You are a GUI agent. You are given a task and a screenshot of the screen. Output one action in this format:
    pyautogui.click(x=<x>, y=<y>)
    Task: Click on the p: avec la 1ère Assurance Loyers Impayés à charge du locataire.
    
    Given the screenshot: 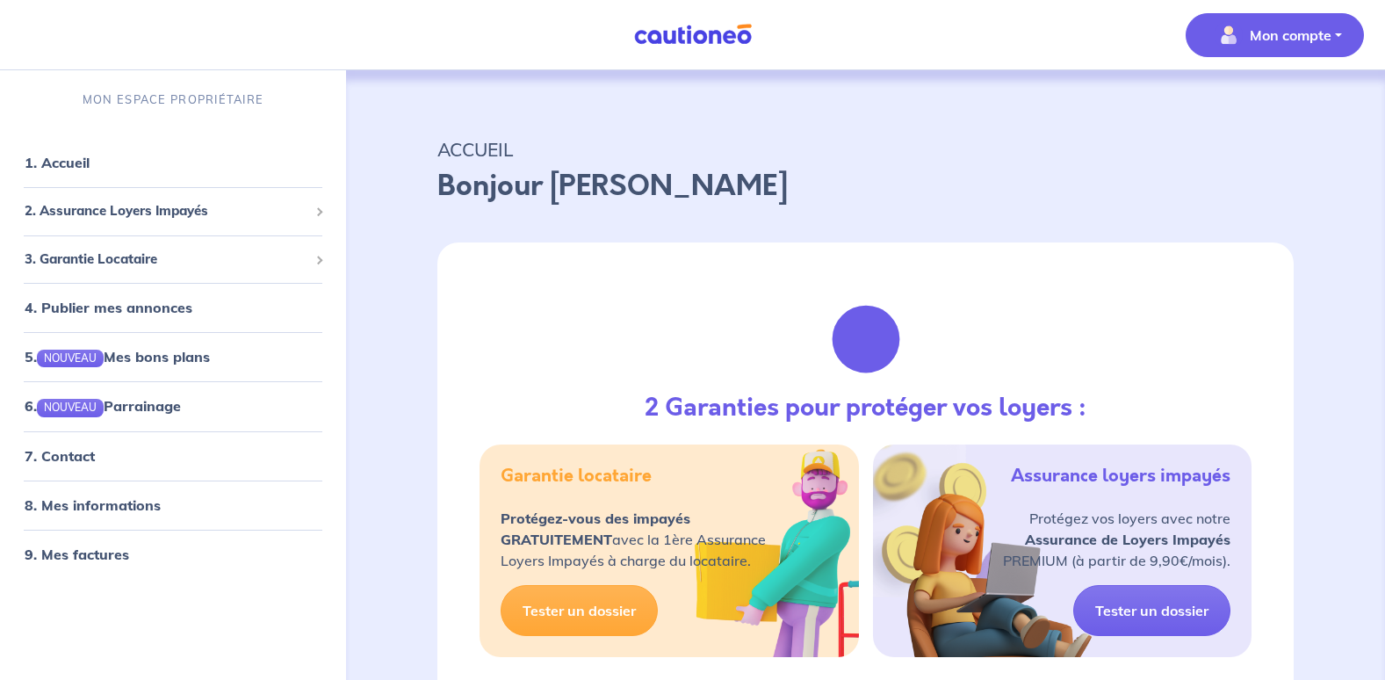 What is the action you would take?
    pyautogui.click(x=633, y=539)
    